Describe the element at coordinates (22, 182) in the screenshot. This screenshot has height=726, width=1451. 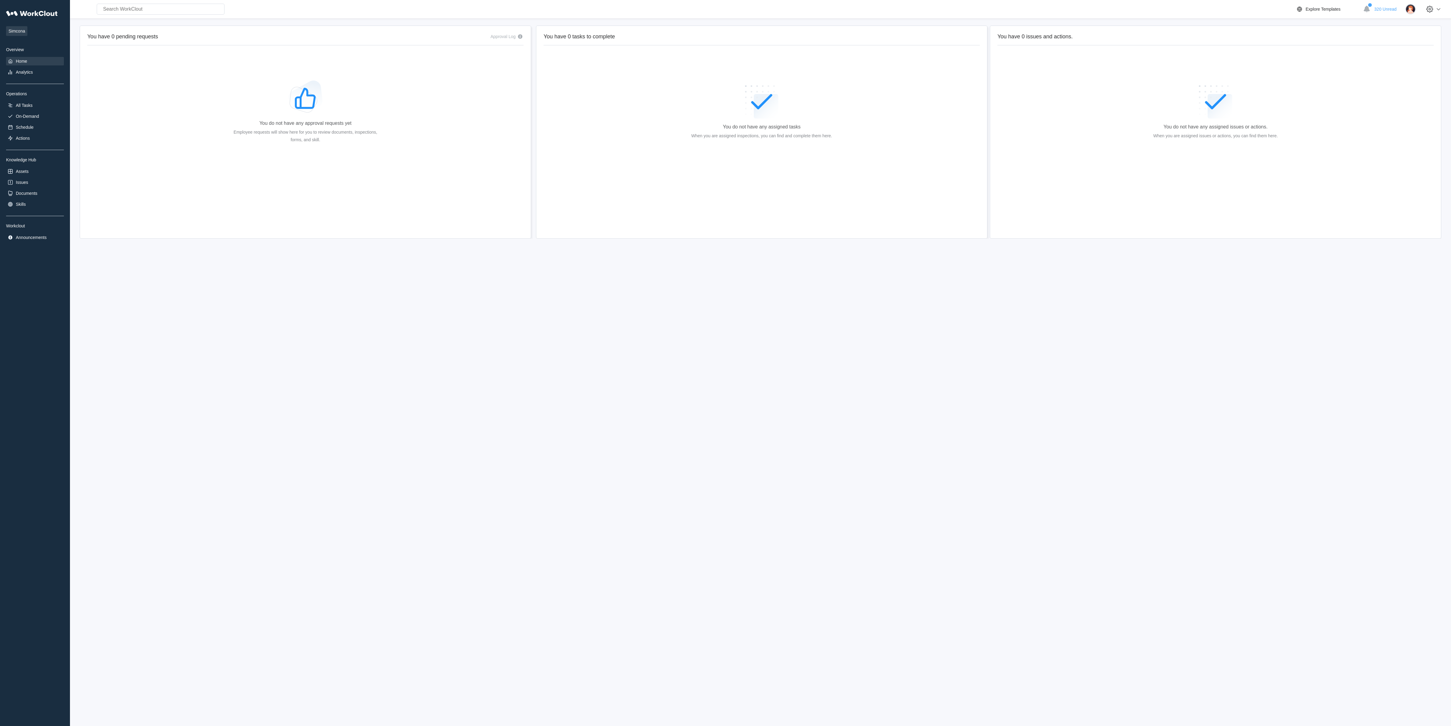
I see `div: Issues` at that location.